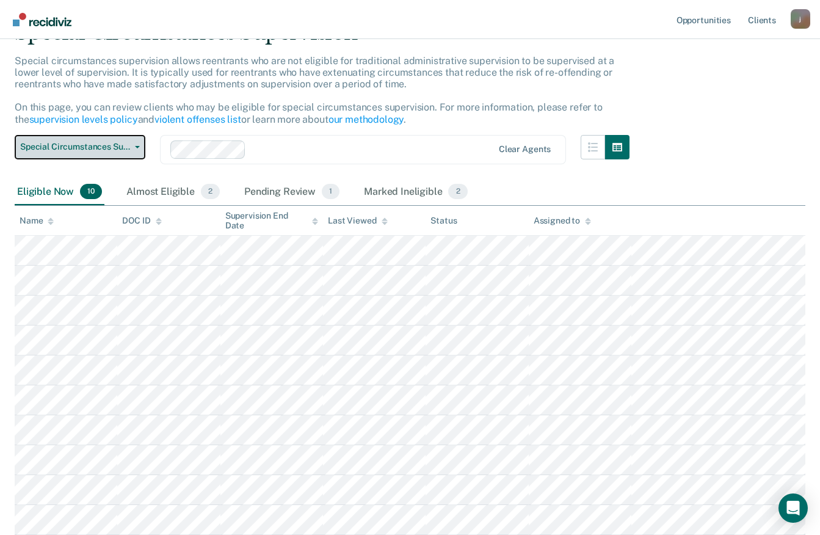  What do you see at coordinates (75, 146) in the screenshot?
I see `span: Special Circumstances Supervision` at bounding box center [75, 146].